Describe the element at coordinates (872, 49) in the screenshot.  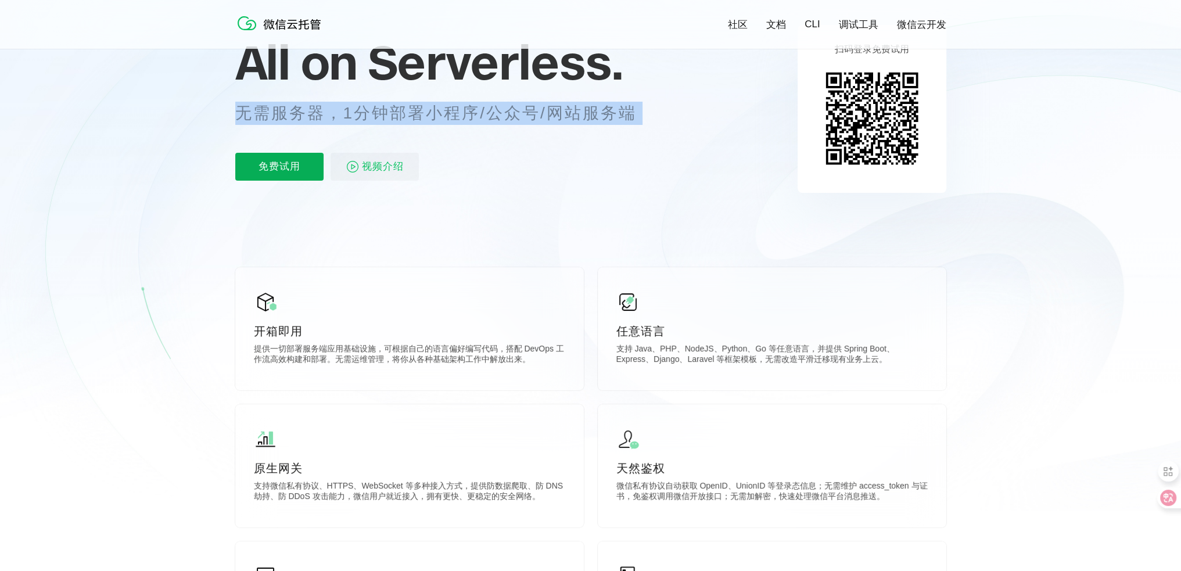
I see `p: 扫码登录免费试用` at that location.